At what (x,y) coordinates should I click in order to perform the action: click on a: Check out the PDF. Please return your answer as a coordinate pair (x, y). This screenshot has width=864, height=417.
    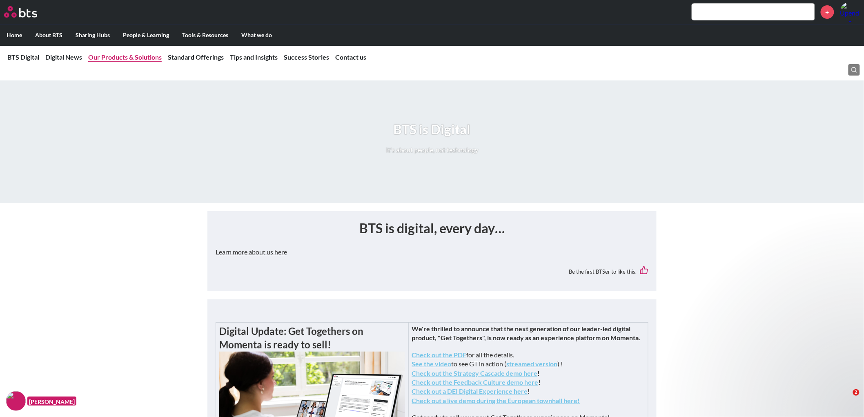
    Looking at the image, I should click on (439, 354).